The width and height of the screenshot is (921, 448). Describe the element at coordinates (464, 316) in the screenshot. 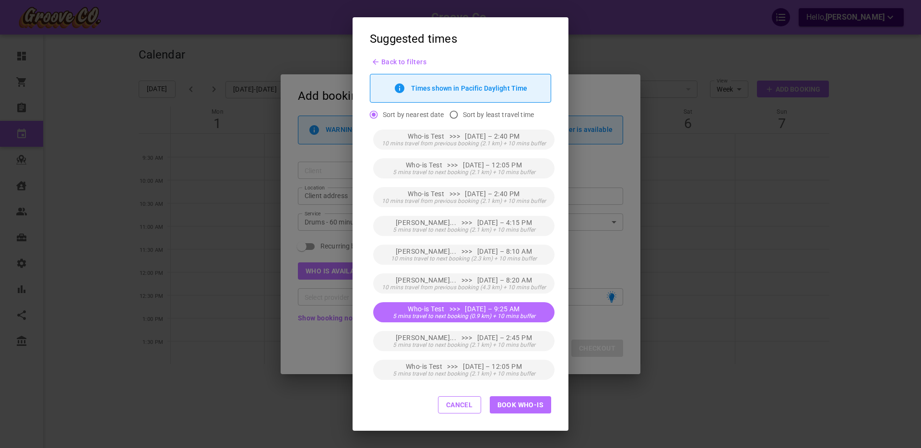

I see `span: 5 mins travel to next booking (0.9 km) + 10 mins buffer` at that location.